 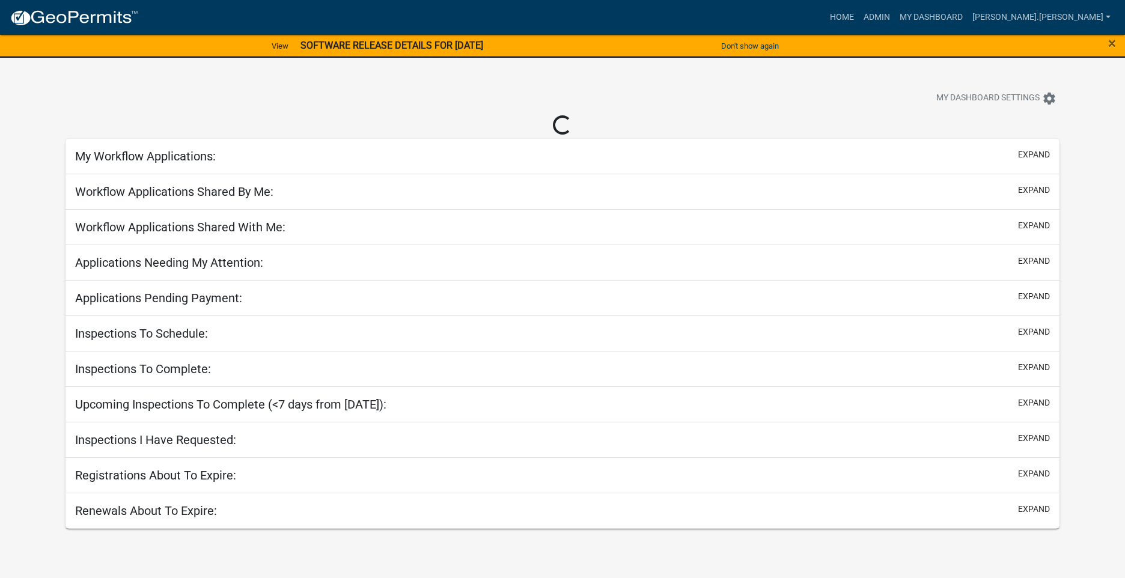 I want to click on h5: My Workflow Applications:, so click(x=145, y=156).